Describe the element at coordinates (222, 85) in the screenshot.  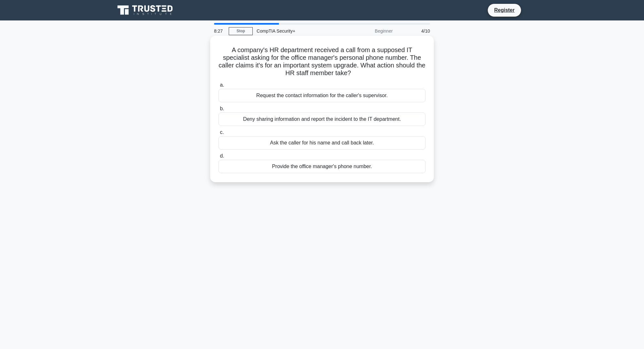
I see `span: a.` at that location.